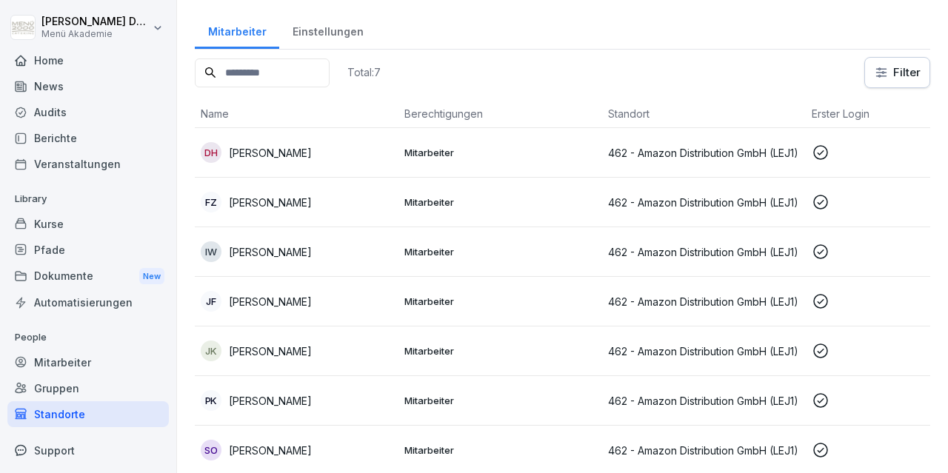 This screenshot has width=948, height=473. I want to click on p: People, so click(88, 338).